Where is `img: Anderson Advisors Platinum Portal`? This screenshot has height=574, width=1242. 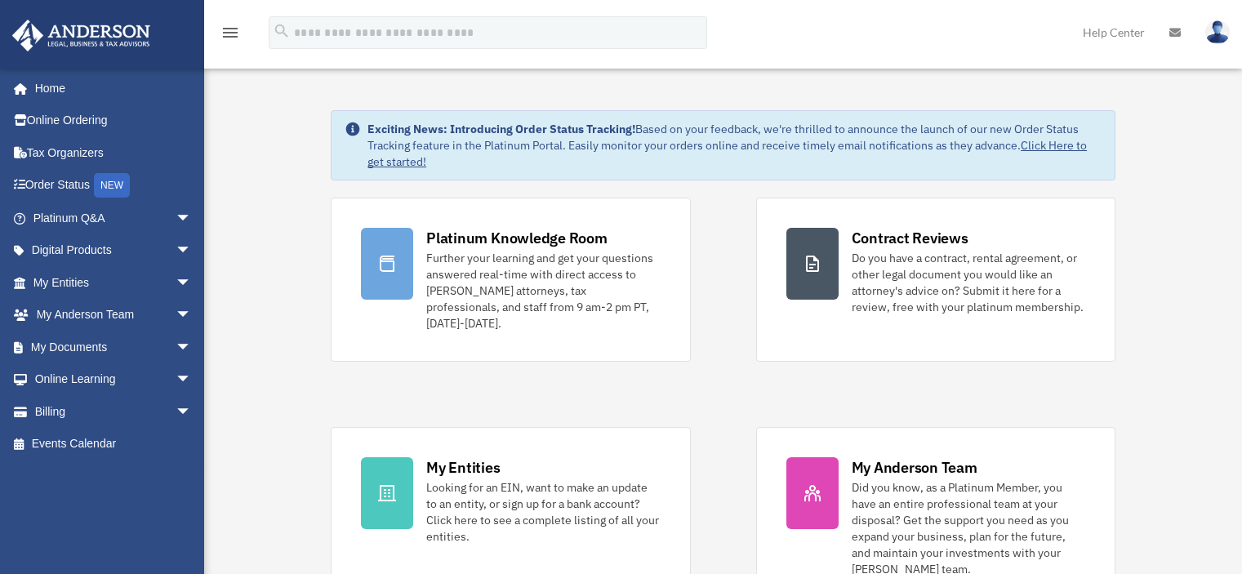 img: Anderson Advisors Platinum Portal is located at coordinates (81, 35).